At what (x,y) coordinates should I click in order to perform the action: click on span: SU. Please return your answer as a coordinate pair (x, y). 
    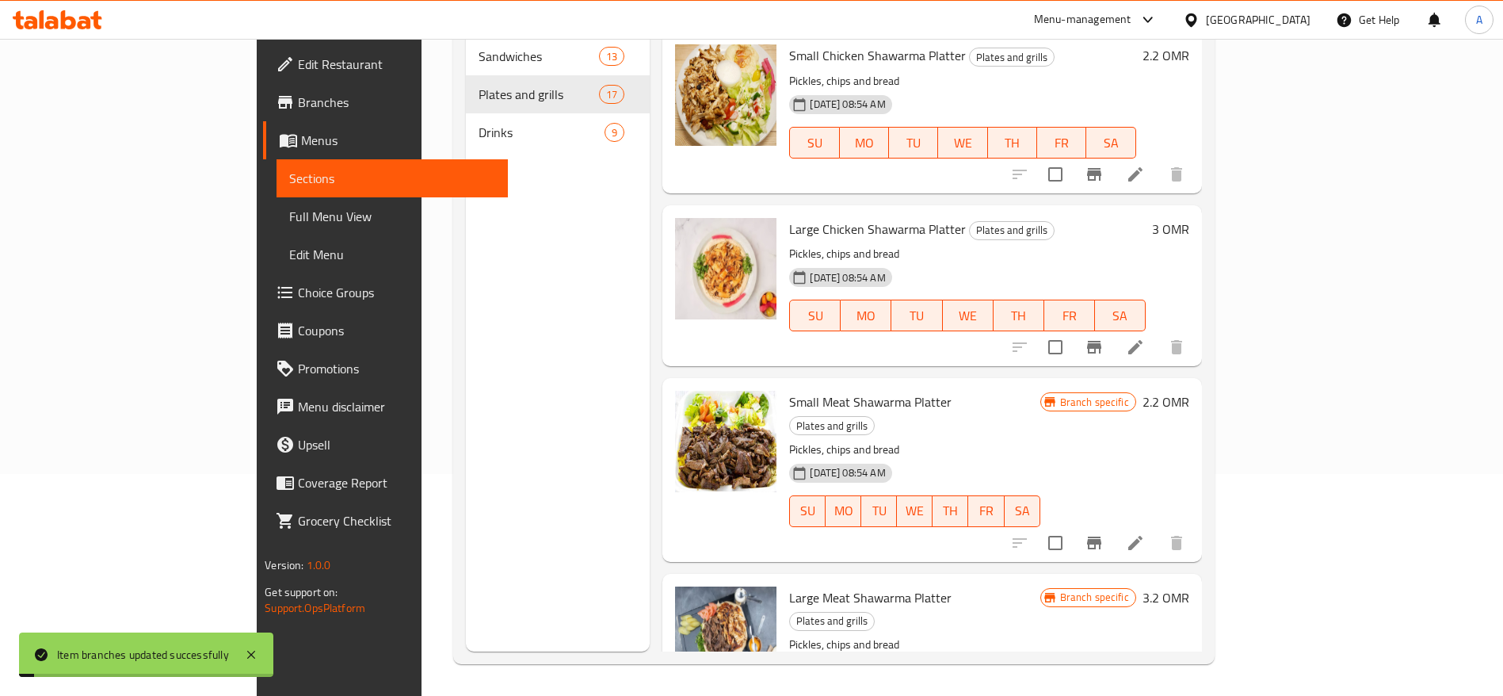
    Looking at the image, I should click on (815, 315).